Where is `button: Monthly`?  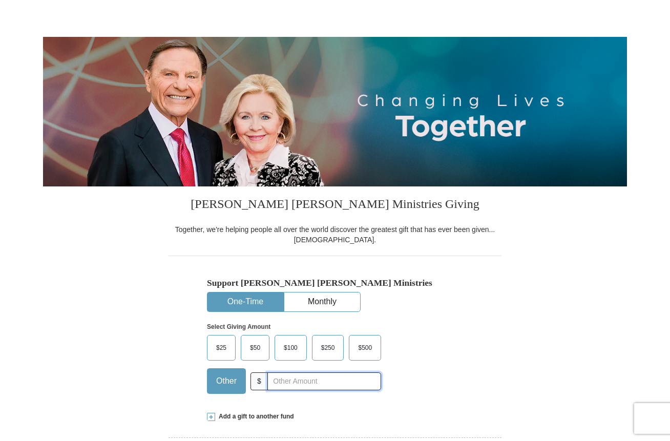 button: Monthly is located at coordinates (322, 302).